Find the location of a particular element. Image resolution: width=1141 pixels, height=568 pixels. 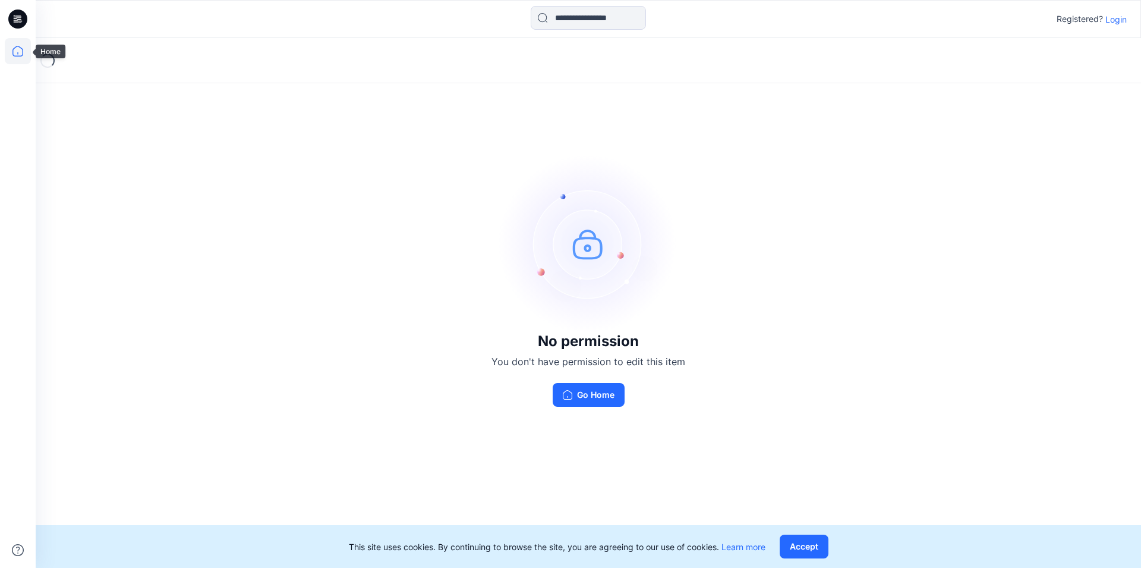

a: Learn more is located at coordinates (744, 546).